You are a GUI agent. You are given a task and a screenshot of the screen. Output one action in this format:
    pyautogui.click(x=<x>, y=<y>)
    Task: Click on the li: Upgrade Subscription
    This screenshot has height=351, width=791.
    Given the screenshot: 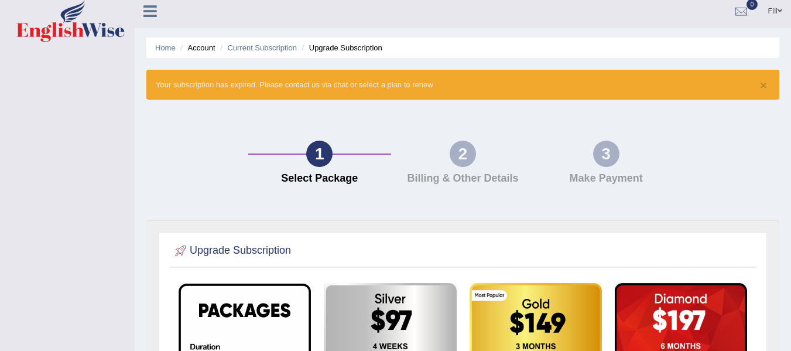 What is the action you would take?
    pyautogui.click(x=341, y=47)
    